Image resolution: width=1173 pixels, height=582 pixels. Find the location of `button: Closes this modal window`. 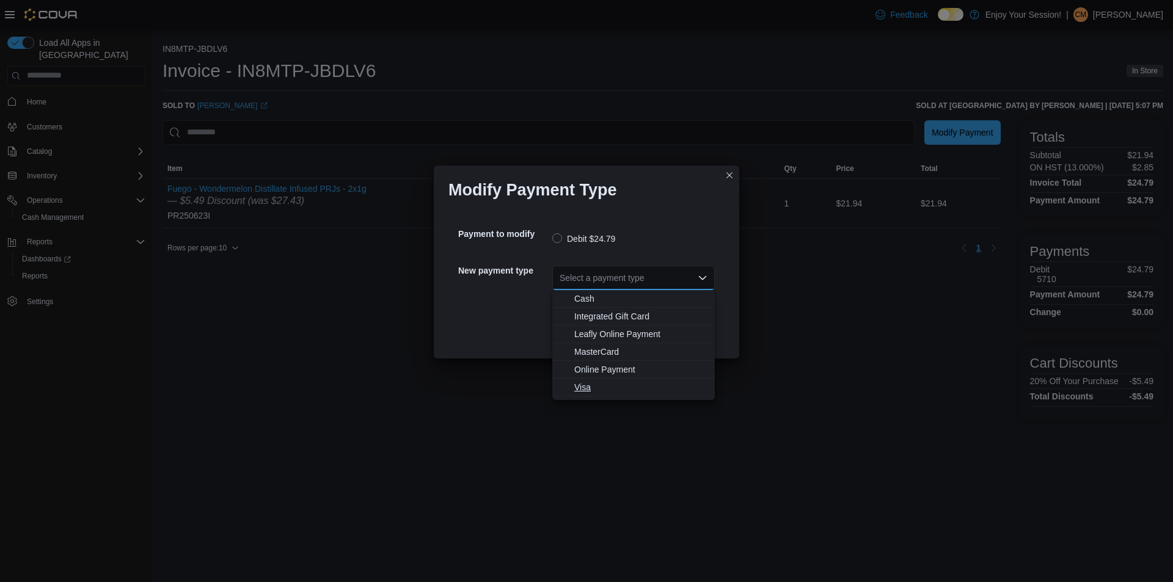

button: Closes this modal window is located at coordinates (729, 175).